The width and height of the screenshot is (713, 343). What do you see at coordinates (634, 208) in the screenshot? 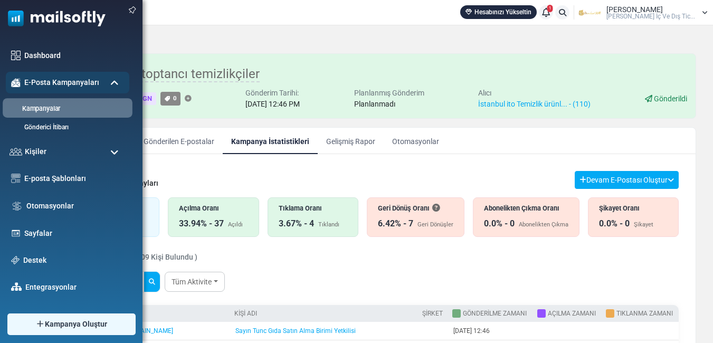
I see `div: Şikayet Oranı` at bounding box center [634, 208].